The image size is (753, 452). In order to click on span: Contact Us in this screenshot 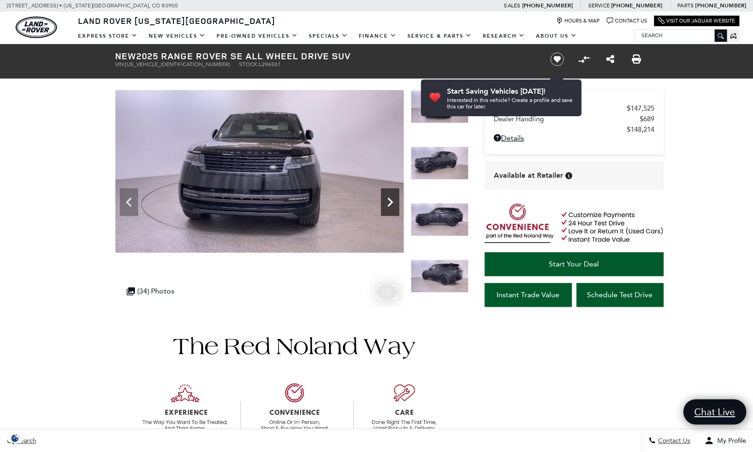, I will do `click(673, 440)`.